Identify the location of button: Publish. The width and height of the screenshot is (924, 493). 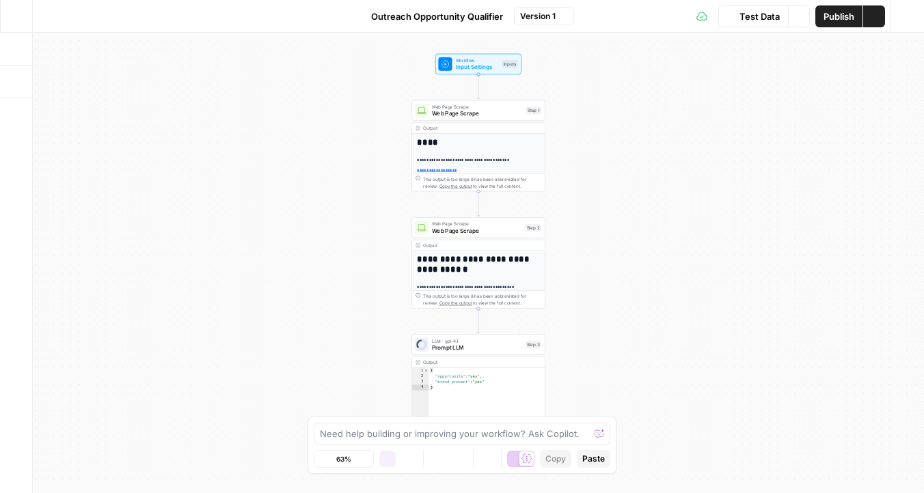
(839, 16).